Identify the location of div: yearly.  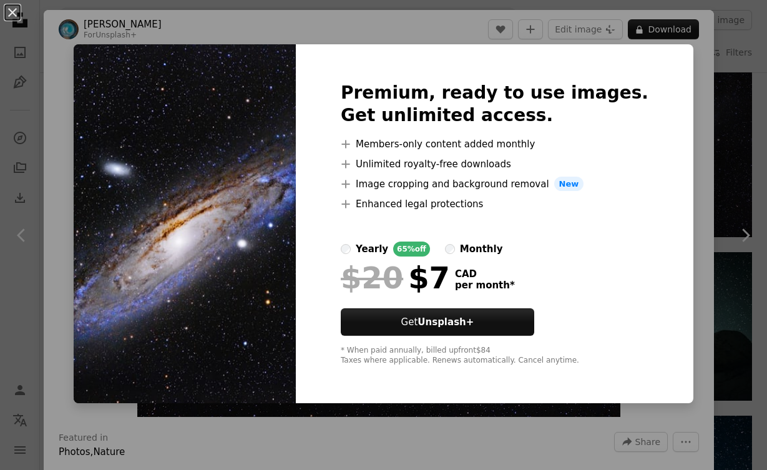
(372, 249).